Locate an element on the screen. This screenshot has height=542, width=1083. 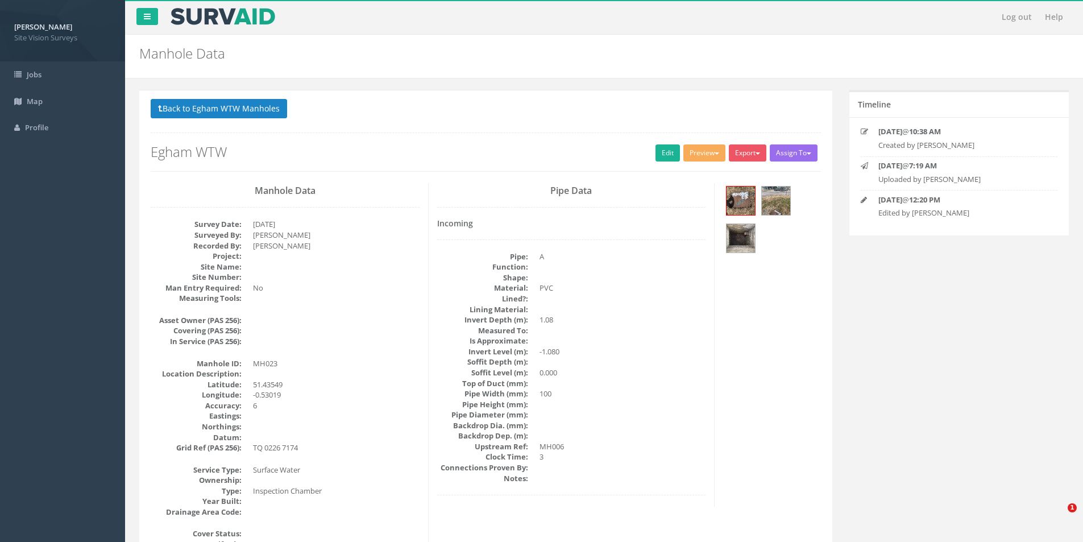
dt: Invert Level (m): is located at coordinates (483, 351).